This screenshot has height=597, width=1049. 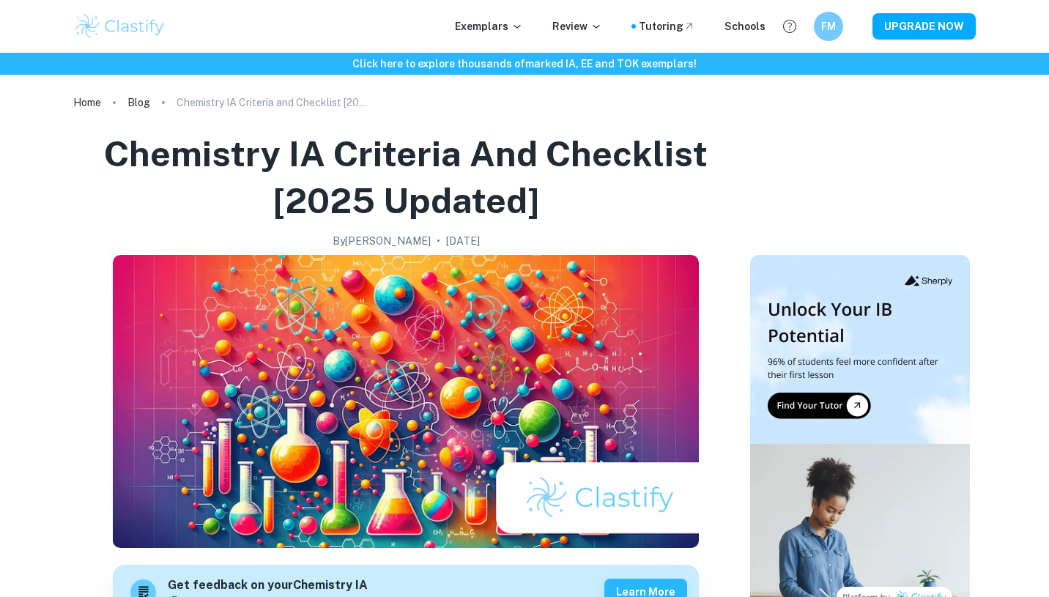 I want to click on p: Exemplars, so click(x=489, y=26).